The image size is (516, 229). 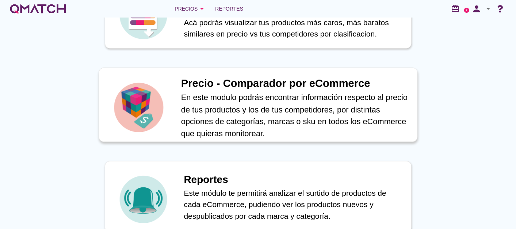 I want to click on a: 2, so click(x=467, y=10).